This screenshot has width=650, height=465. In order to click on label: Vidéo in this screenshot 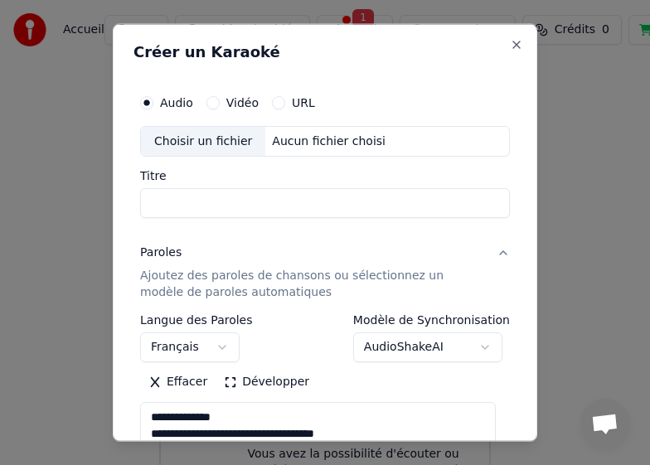, I will do `click(242, 102)`.